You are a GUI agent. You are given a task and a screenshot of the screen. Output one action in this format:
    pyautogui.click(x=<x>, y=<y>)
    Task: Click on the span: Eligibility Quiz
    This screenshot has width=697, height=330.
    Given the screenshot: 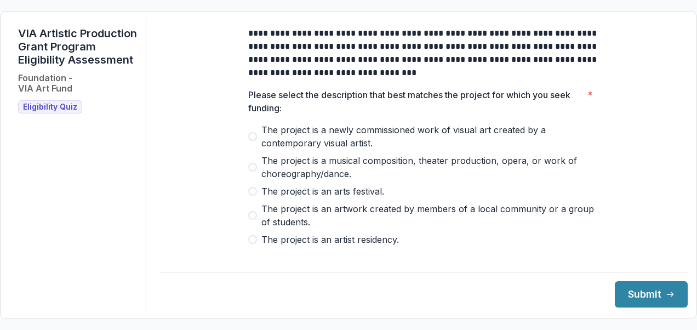 What is the action you would take?
    pyautogui.click(x=50, y=107)
    